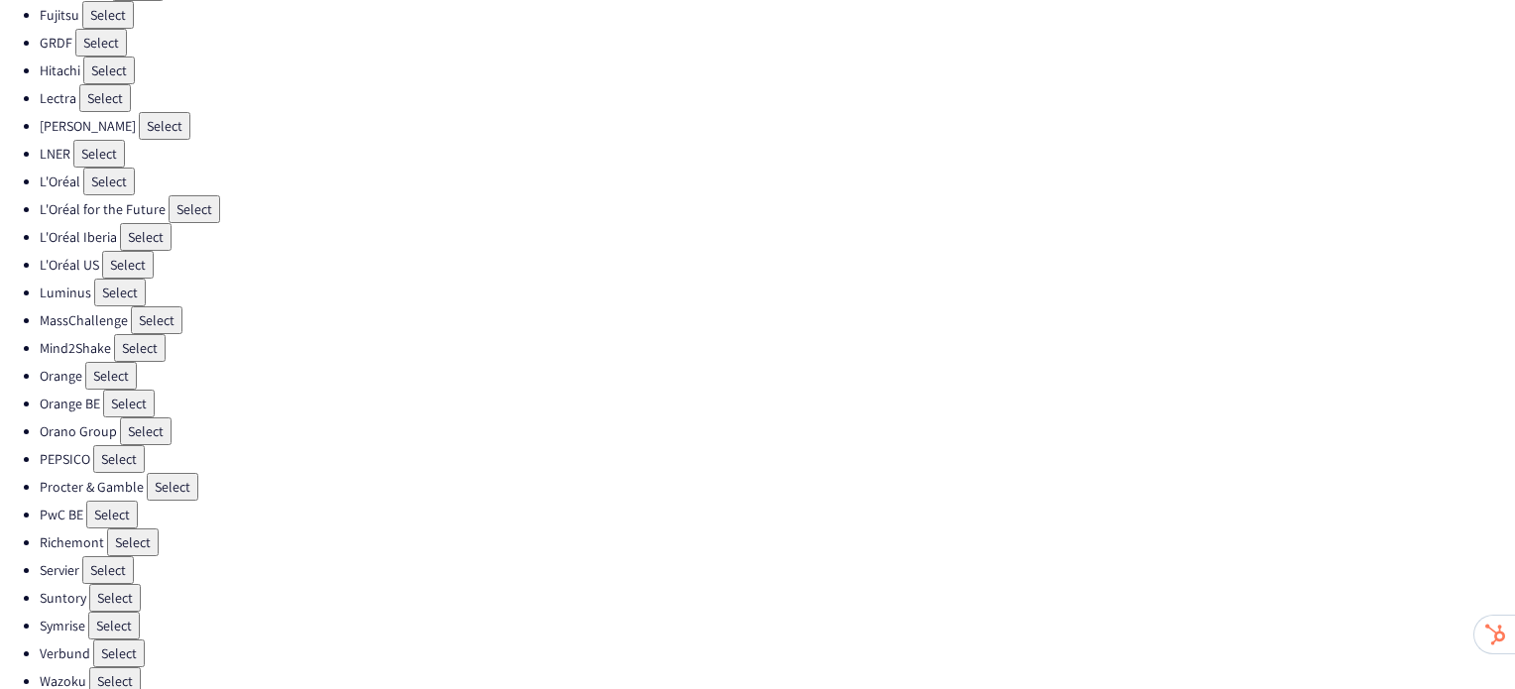  I want to click on li: Suntory, so click(777, 598).